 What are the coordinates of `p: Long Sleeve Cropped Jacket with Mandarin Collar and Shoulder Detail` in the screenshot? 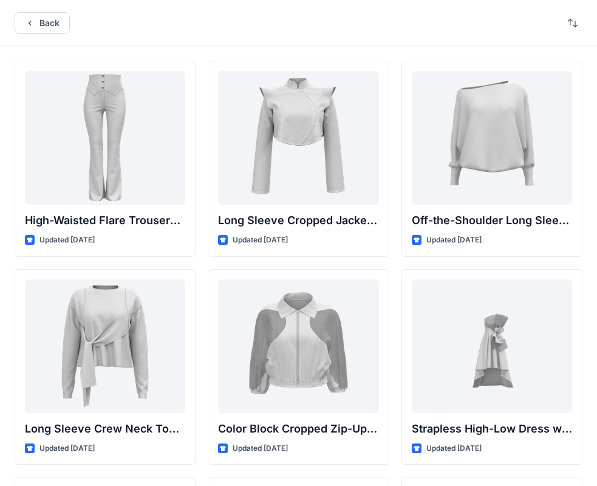 It's located at (298, 220).